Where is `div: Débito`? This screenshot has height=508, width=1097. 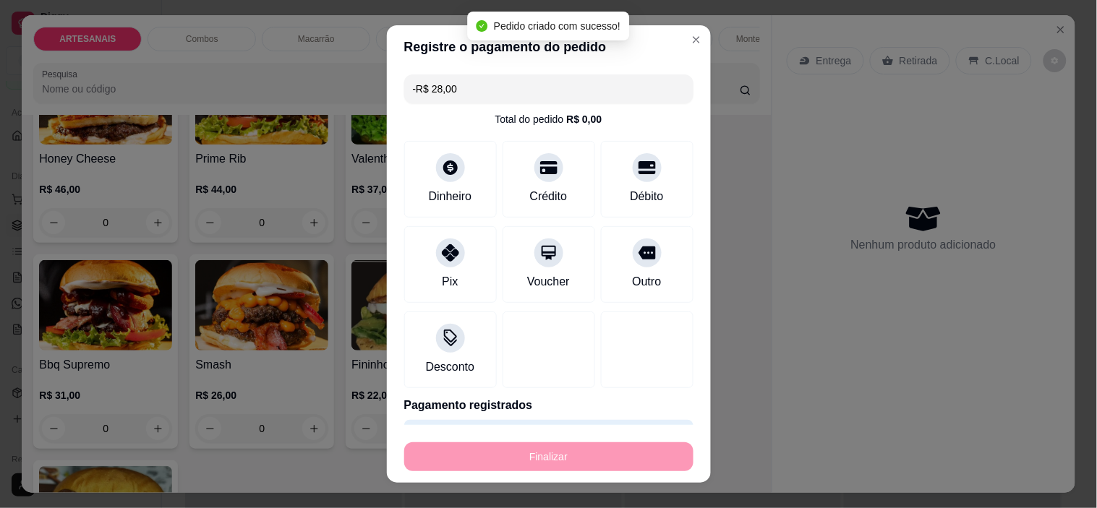
div: Débito is located at coordinates (646, 197).